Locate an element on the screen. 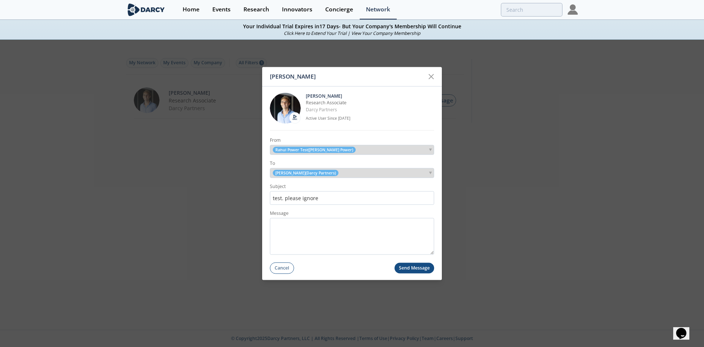 The width and height of the screenshot is (704, 347). label: Message is located at coordinates (352, 213).